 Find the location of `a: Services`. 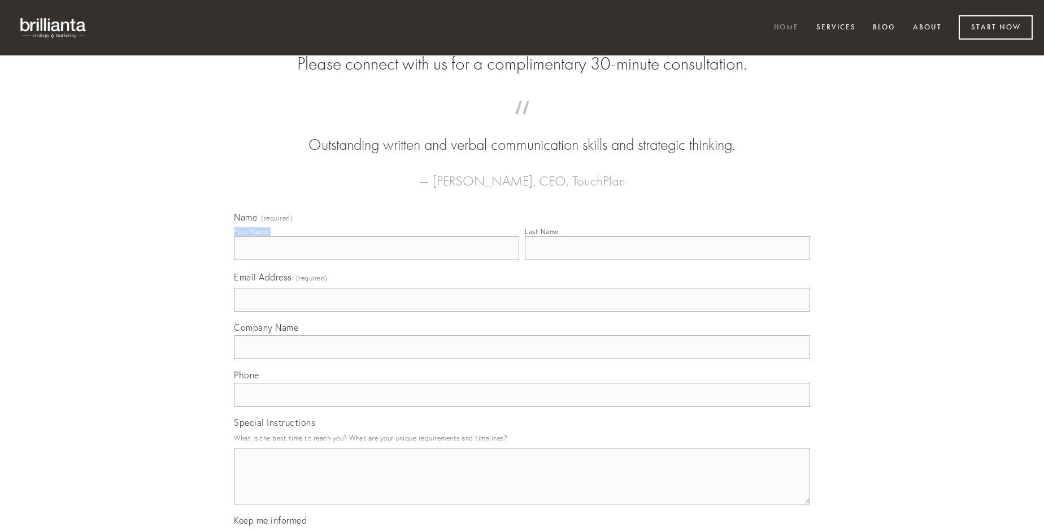

a: Services is located at coordinates (836, 28).